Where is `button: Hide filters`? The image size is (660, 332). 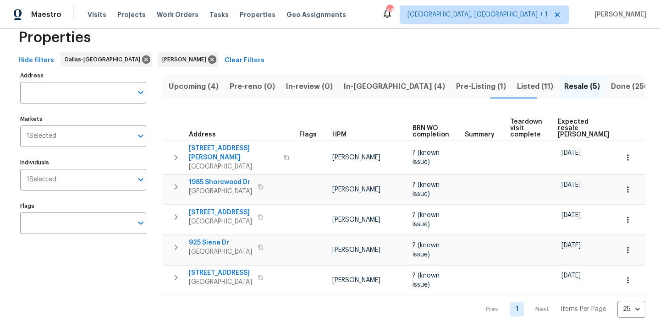
button: Hide filters is located at coordinates (36, 61).